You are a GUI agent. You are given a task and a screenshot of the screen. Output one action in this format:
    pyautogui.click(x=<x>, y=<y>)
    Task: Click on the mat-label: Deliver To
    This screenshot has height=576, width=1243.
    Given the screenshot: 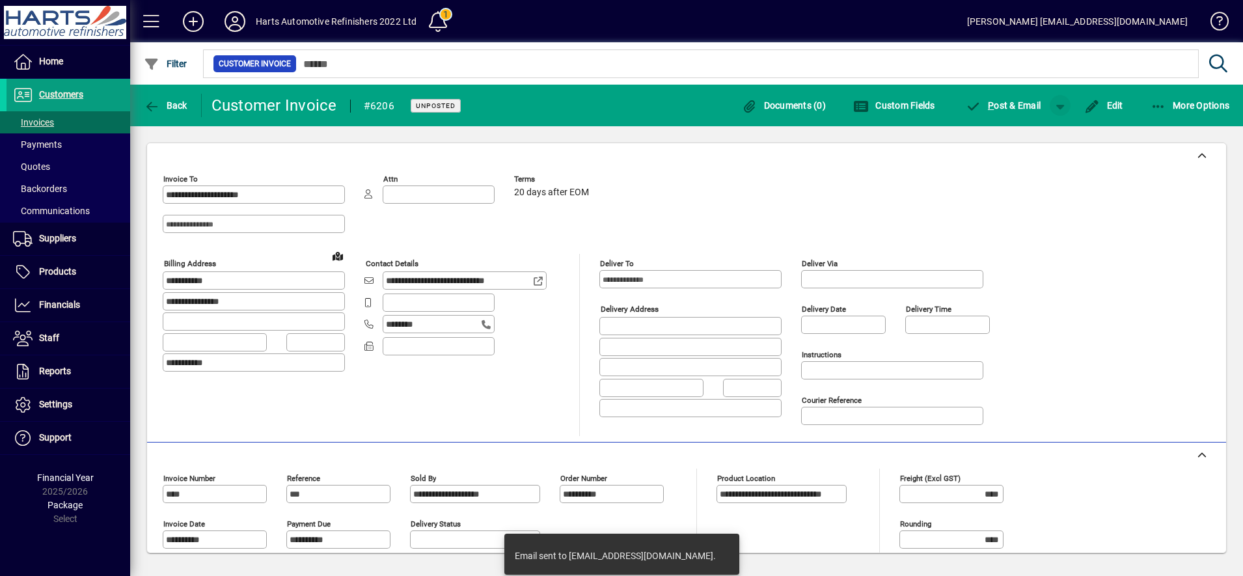 What is the action you would take?
    pyautogui.click(x=617, y=264)
    